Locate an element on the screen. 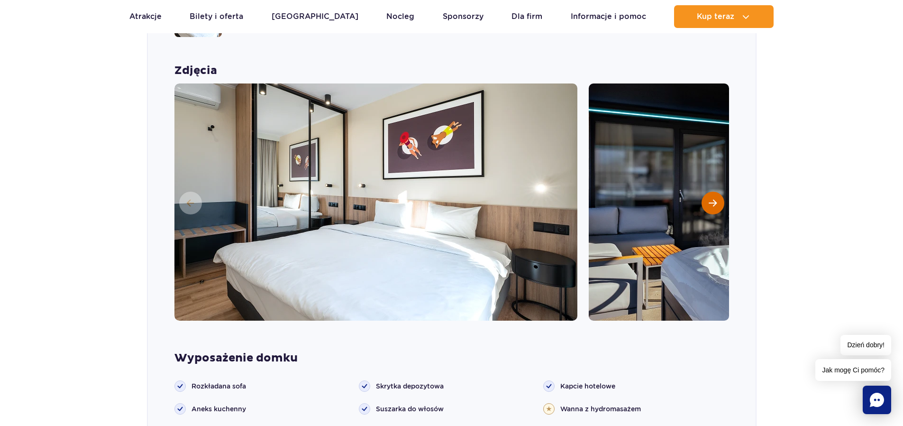  span: Jak mogę Ci pomóc? is located at coordinates (853, 370).